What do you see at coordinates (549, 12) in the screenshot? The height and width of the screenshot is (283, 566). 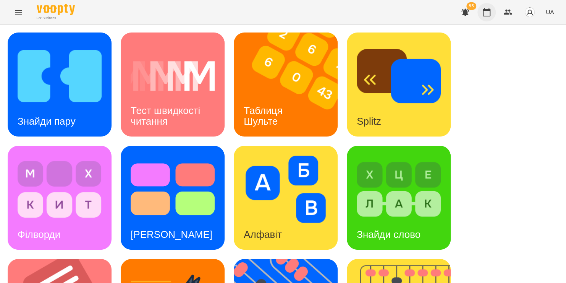 I see `button: UA` at bounding box center [549, 12].